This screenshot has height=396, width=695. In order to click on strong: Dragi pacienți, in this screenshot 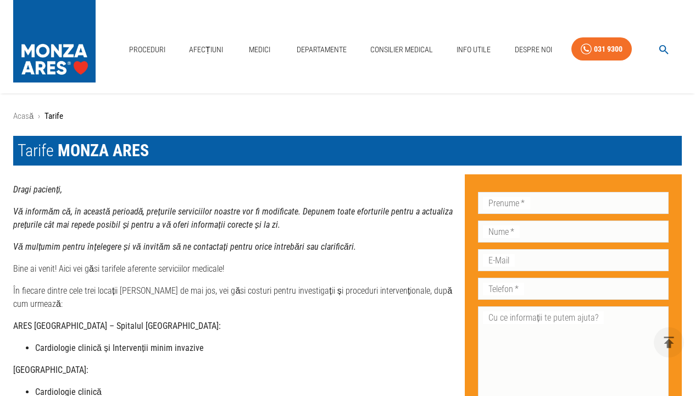, I will do `click(37, 189)`.